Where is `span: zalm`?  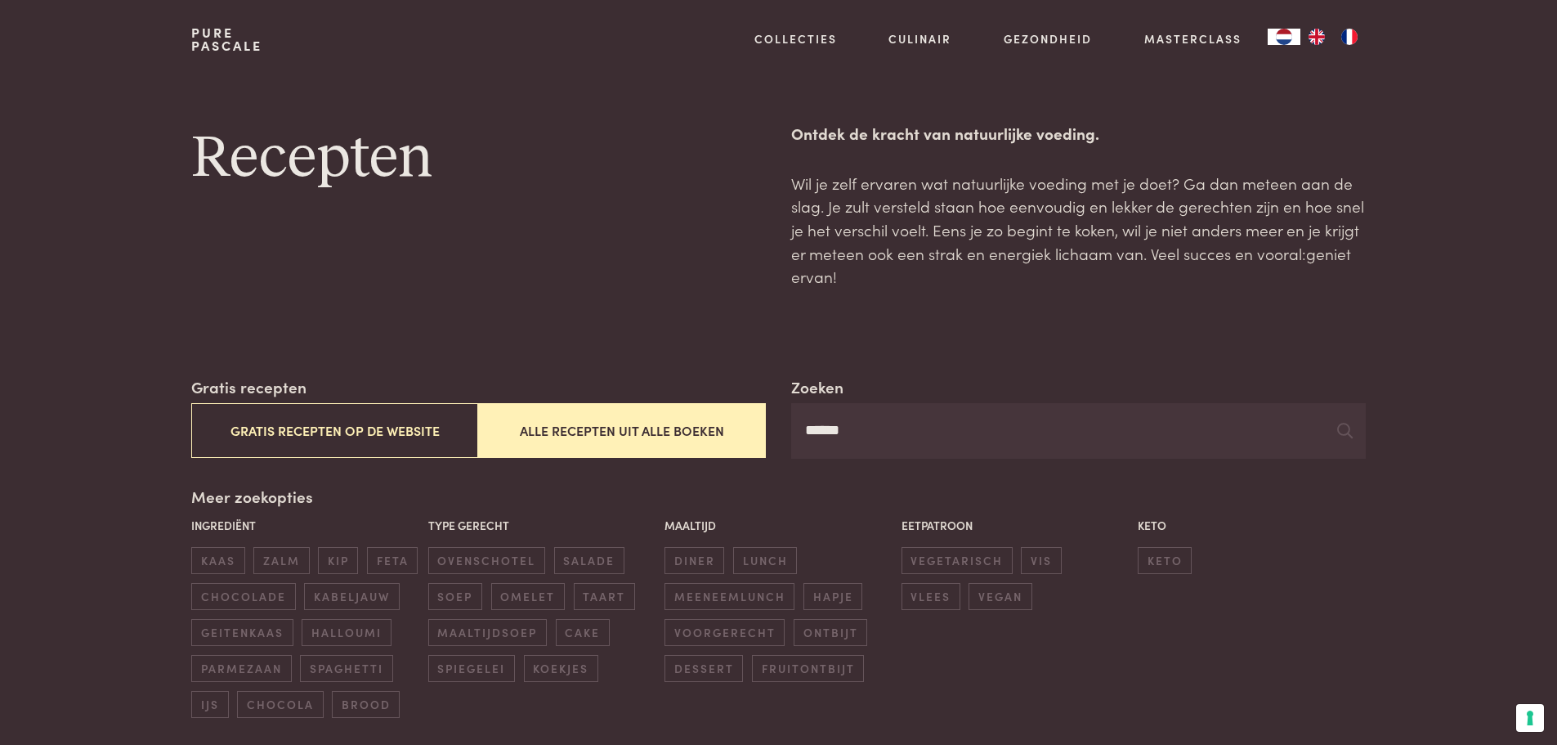 span: zalm is located at coordinates (281, 560).